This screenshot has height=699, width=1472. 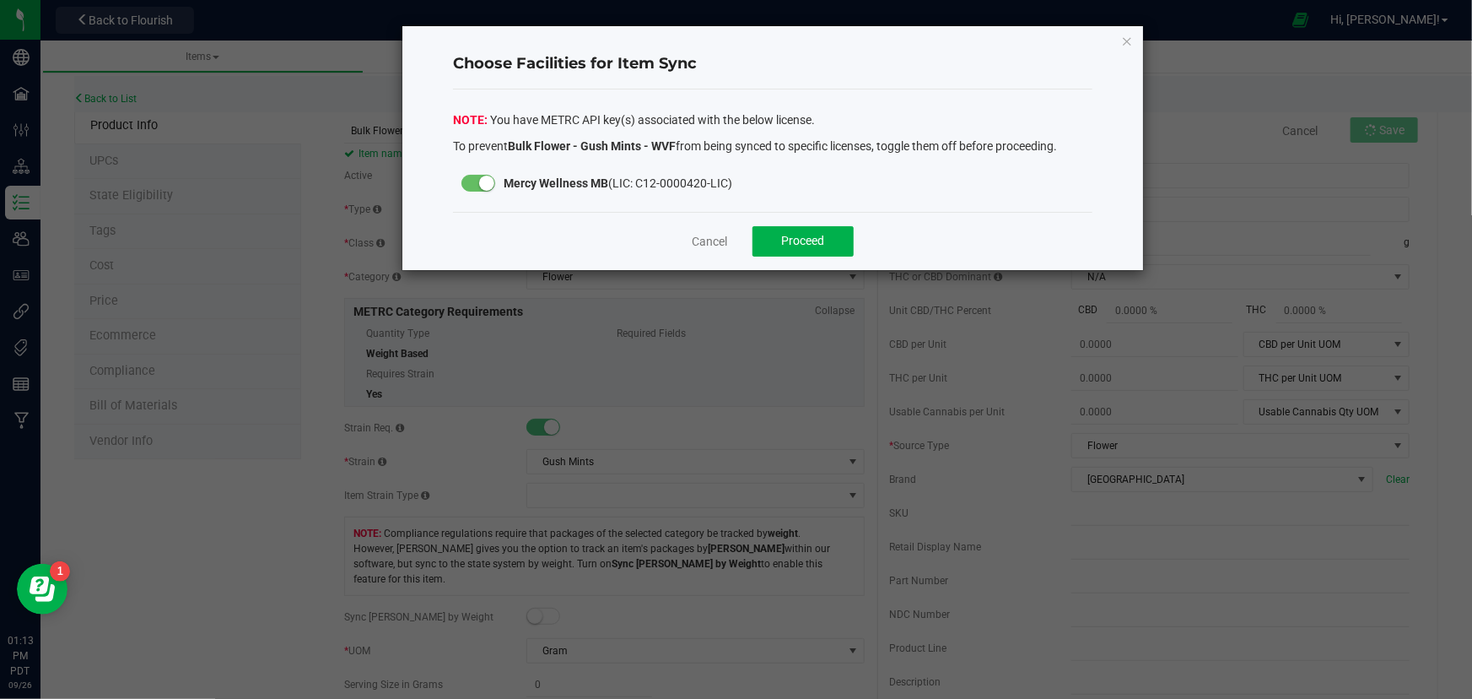 I want to click on strong: Bulk Flower - Gush Mints - WVF, so click(x=591, y=146).